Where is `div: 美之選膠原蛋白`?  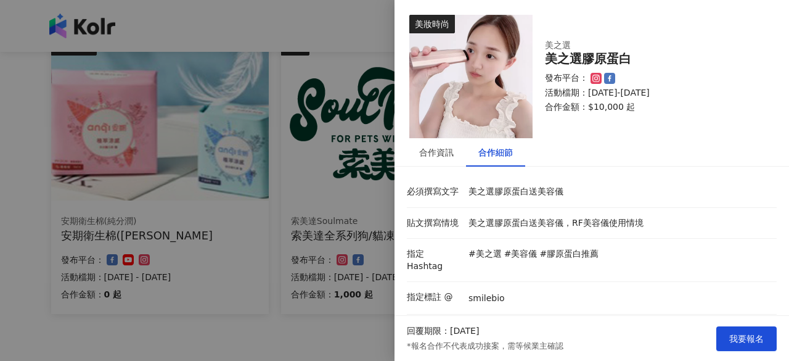
div: 美之選膠原蛋白 is located at coordinates (654, 59).